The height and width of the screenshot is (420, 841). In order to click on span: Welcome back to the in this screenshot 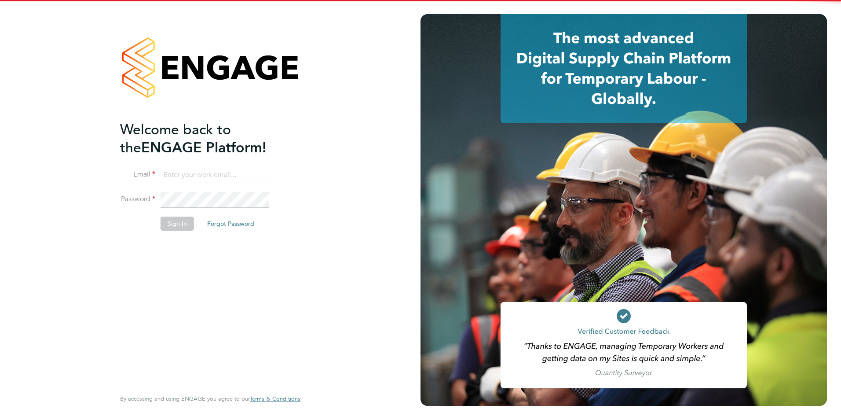, I will do `click(175, 139)`.